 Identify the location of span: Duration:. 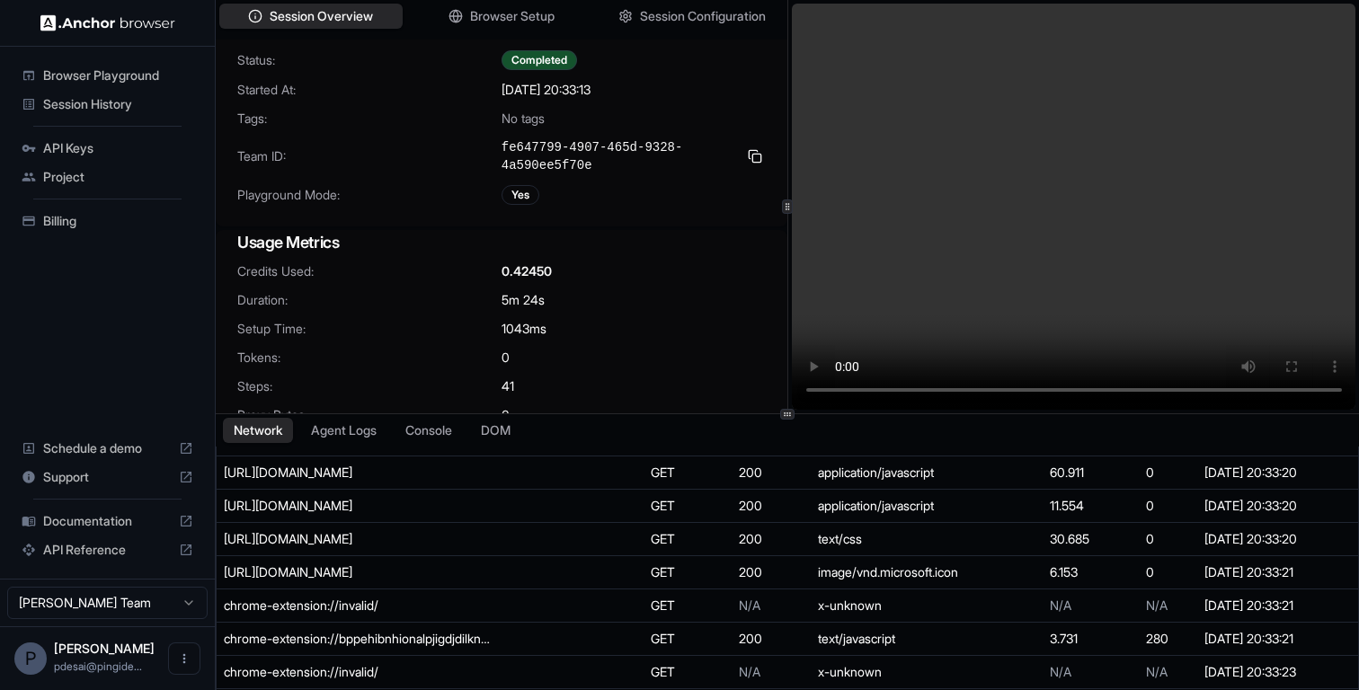
(369, 300).